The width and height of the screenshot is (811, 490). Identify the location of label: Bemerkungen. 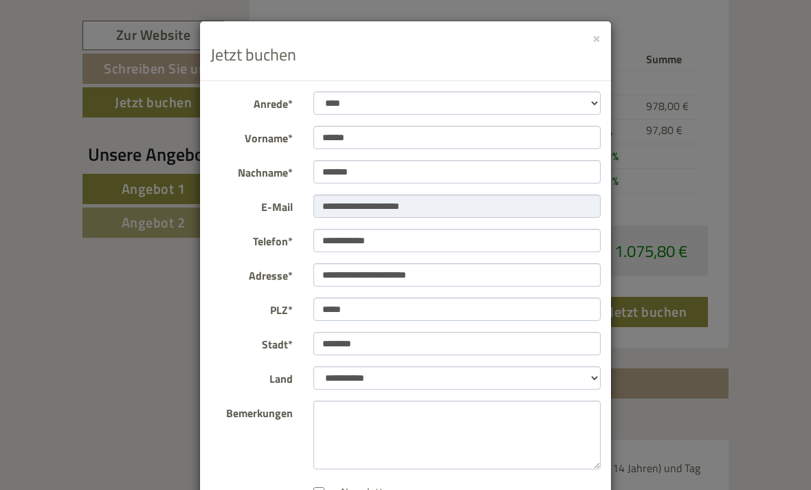
(251, 411).